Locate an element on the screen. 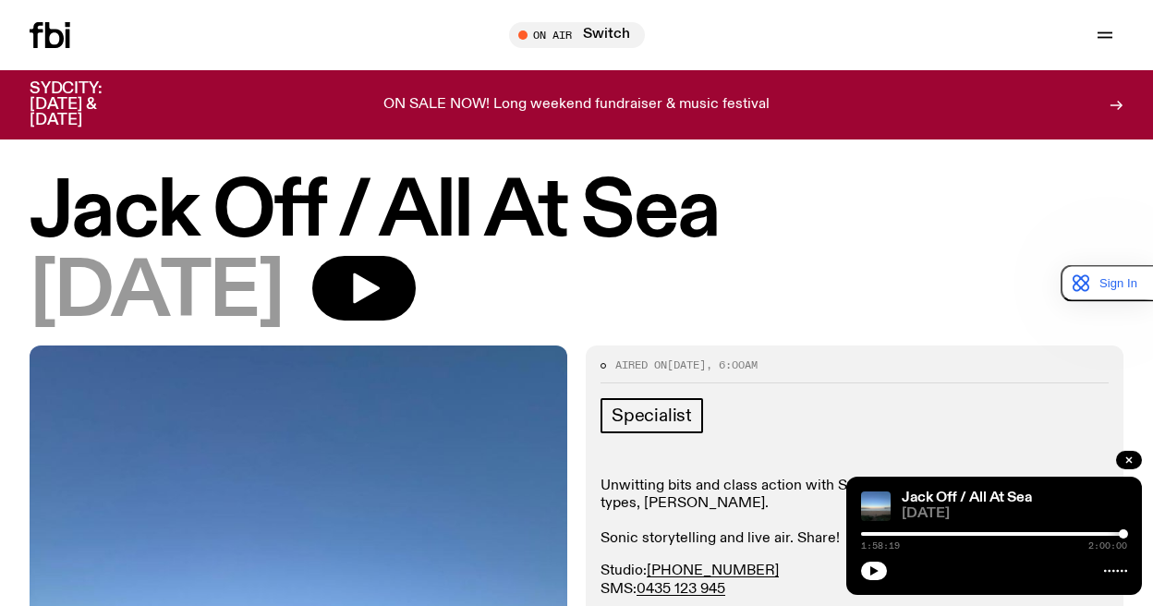  h1: Jack Off / All At Sea is located at coordinates (576, 212).